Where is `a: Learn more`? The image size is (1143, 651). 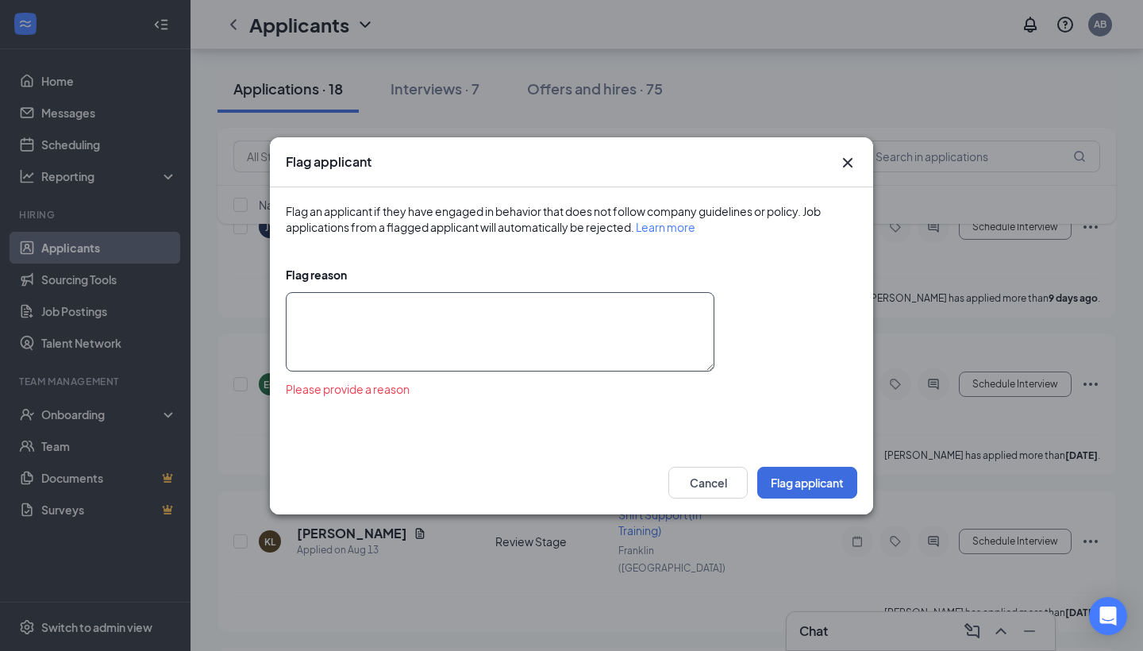
a: Learn more is located at coordinates (665, 227).